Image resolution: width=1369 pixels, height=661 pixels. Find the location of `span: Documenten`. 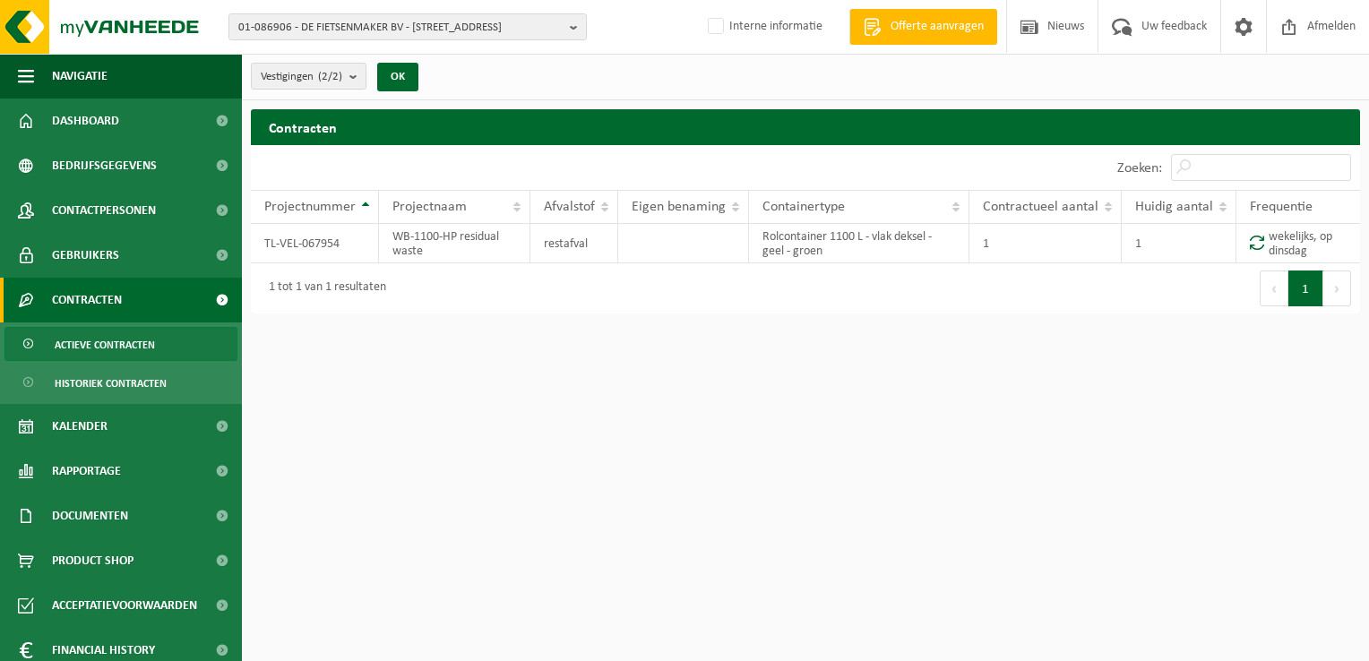

span: Documenten is located at coordinates (90, 516).